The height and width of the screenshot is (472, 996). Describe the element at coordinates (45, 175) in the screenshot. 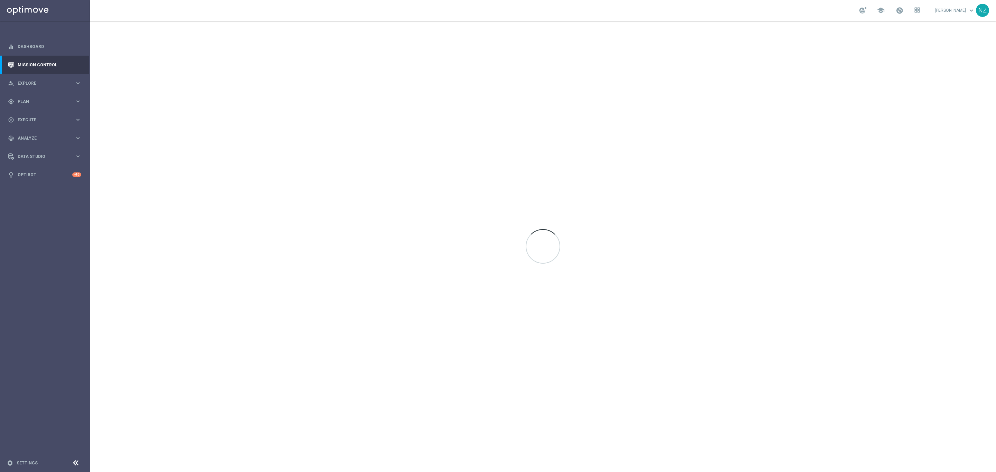

I see `a: Optibot` at that location.